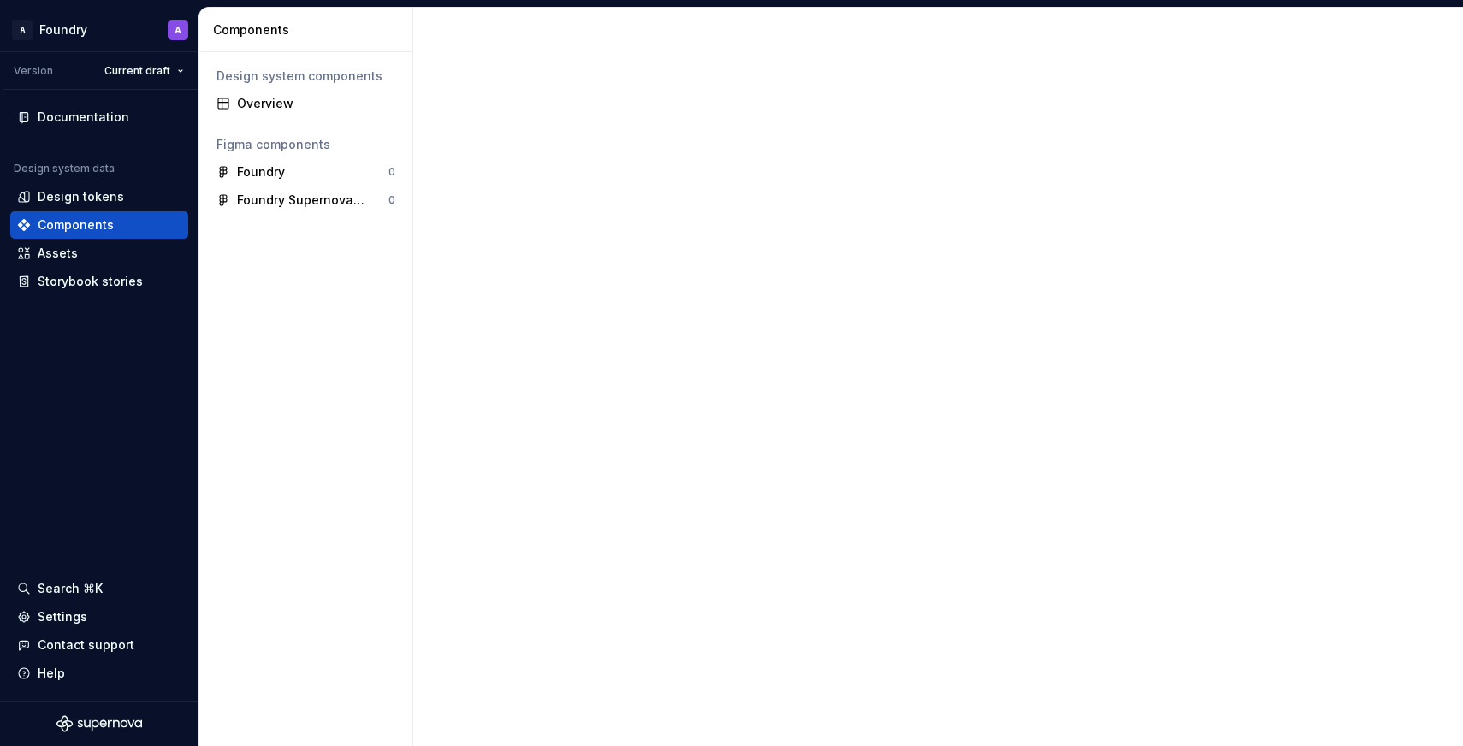 The height and width of the screenshot is (746, 1463). I want to click on span: Current draft, so click(137, 71).